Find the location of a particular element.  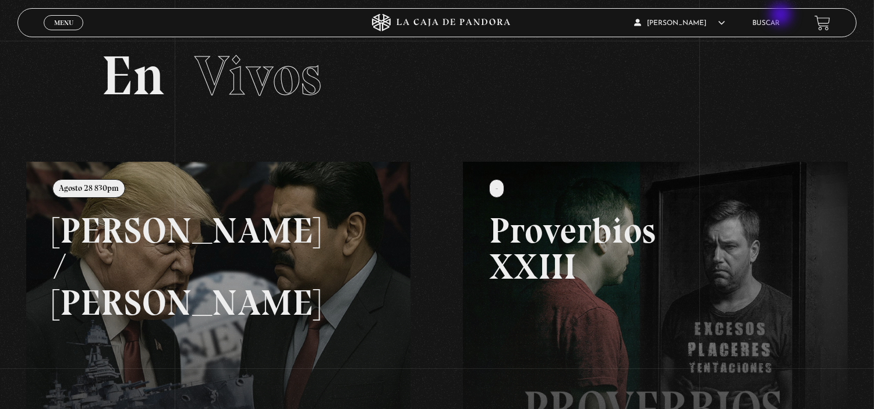

h2: En is located at coordinates (437, 76).